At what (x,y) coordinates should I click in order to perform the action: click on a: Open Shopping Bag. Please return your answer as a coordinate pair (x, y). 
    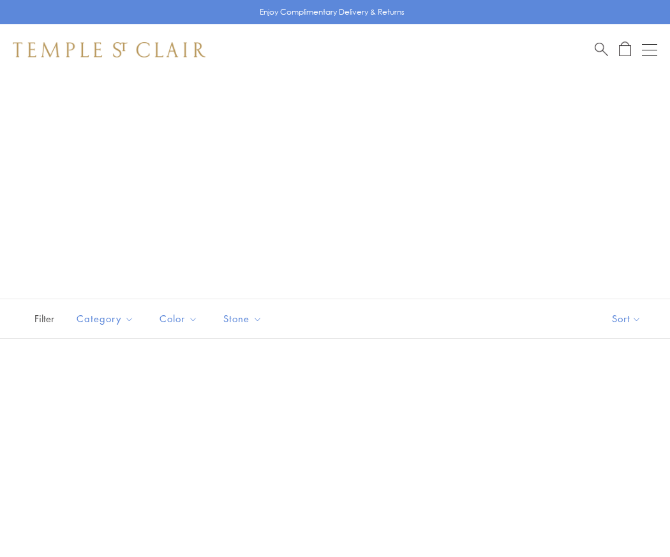
    Looking at the image, I should click on (625, 49).